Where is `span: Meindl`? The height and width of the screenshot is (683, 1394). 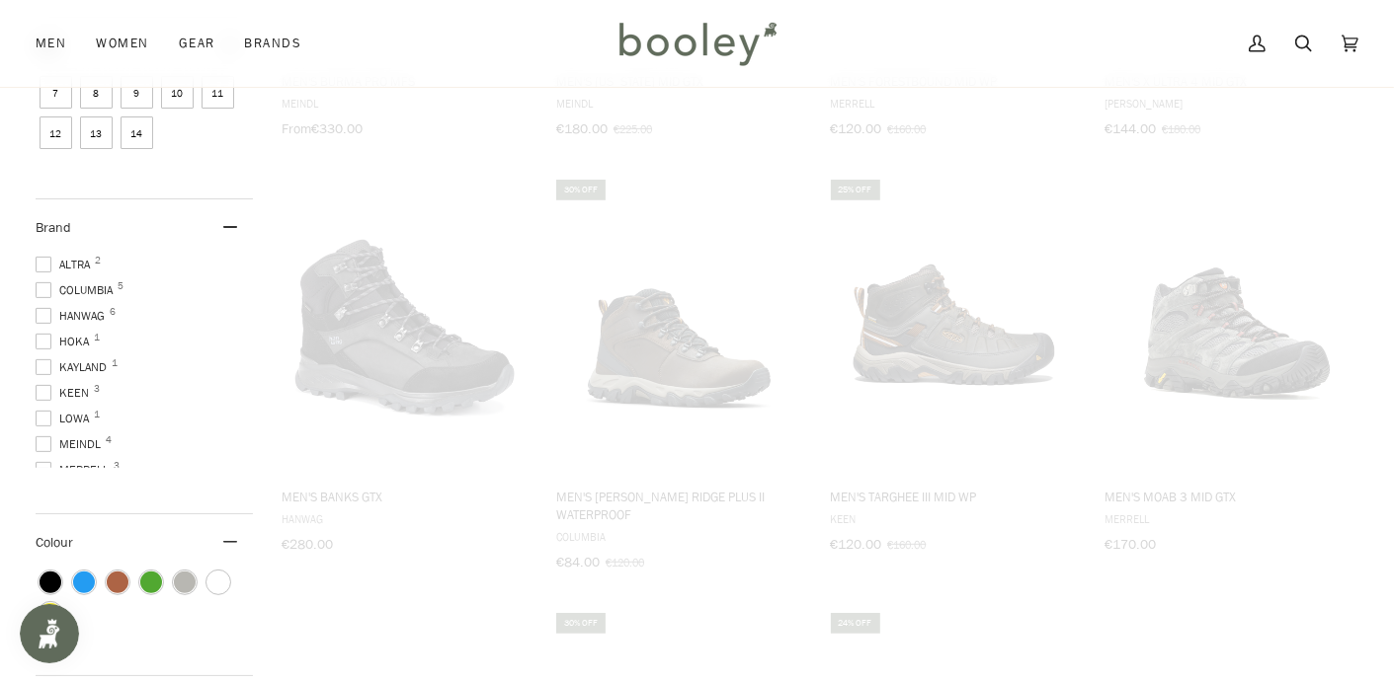
span: Meindl is located at coordinates (71, 444).